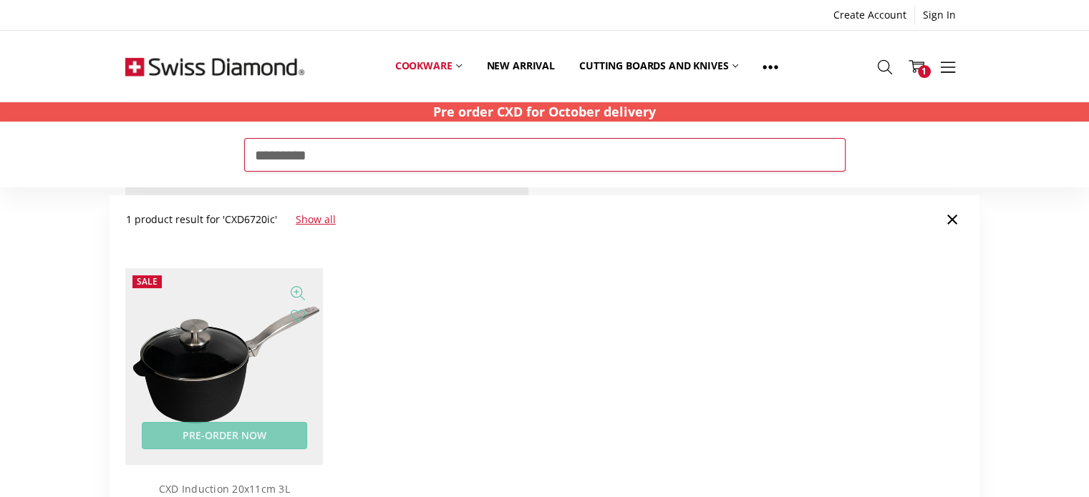 The width and height of the screenshot is (1089, 497). I want to click on img: Free Shipping On Every Order, so click(215, 67).